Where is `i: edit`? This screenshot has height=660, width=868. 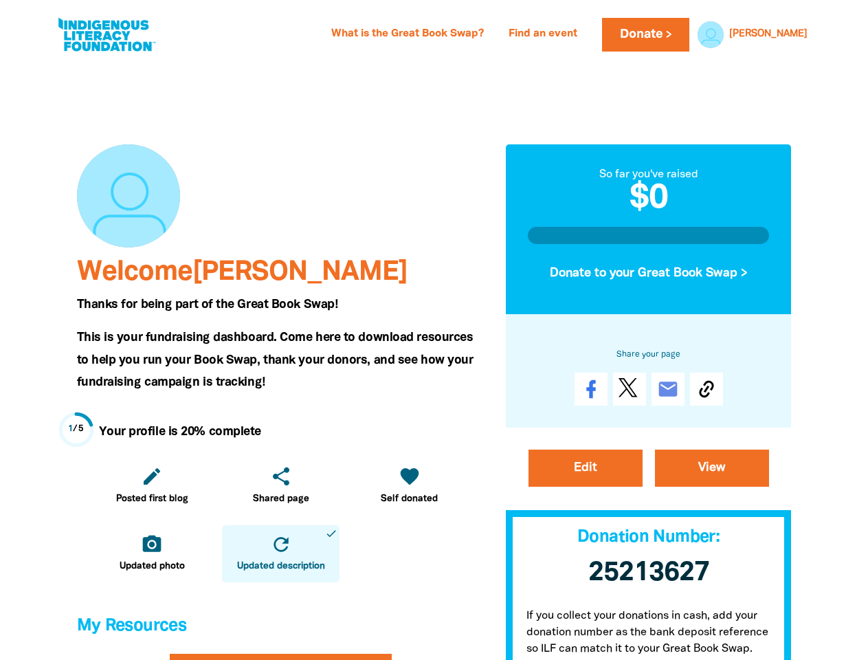 i: edit is located at coordinates (152, 476).